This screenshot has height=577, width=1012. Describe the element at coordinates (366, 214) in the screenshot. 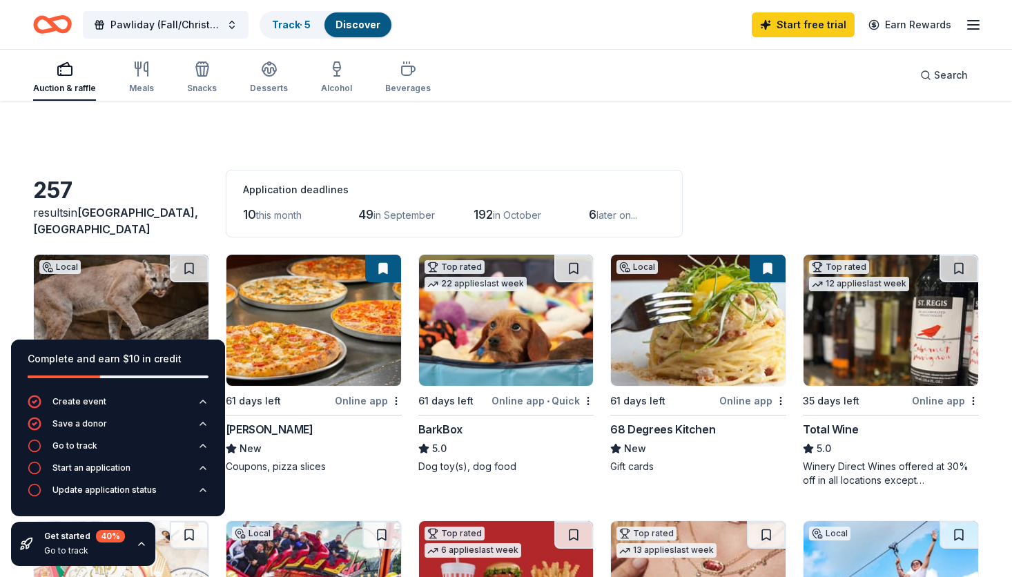

I see `span: 49` at that location.